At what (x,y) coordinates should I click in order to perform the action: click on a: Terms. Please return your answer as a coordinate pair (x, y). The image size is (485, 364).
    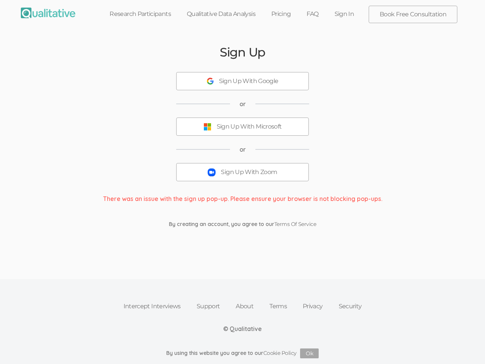
    Looking at the image, I should click on (278, 306).